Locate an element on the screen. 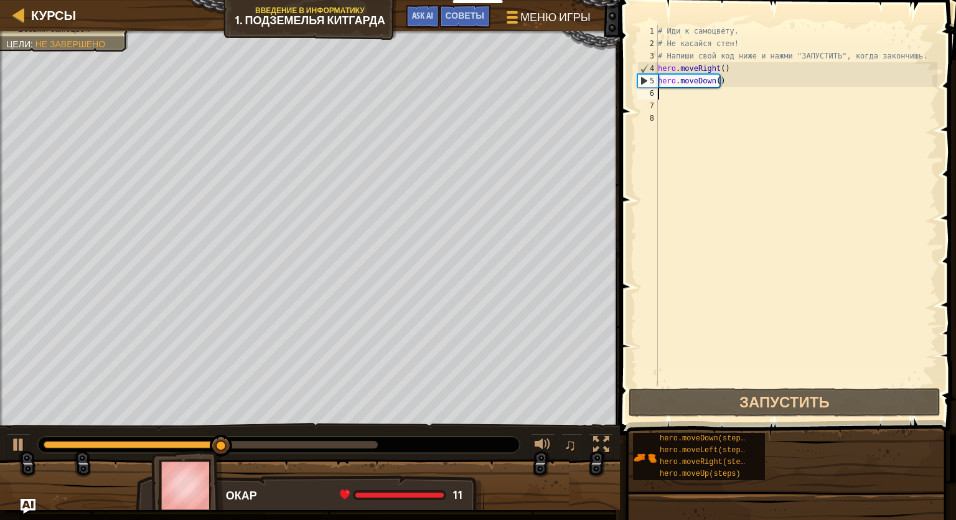 This screenshot has height=520, width=956. img: thang_avatar_frame.png is located at coordinates (187, 486).